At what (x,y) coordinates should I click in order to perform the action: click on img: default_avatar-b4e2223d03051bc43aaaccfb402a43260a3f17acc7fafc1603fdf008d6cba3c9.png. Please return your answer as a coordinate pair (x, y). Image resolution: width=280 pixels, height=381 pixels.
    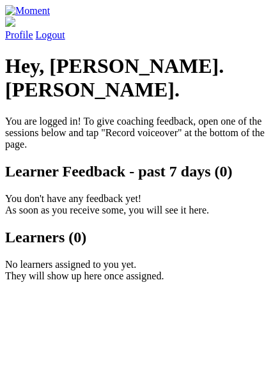
    Looking at the image, I should click on (10, 22).